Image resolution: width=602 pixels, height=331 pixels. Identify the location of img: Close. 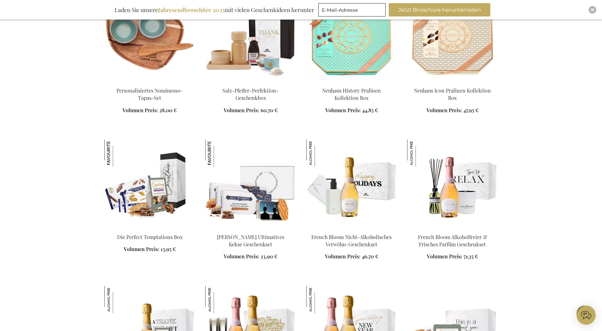
(592, 10).